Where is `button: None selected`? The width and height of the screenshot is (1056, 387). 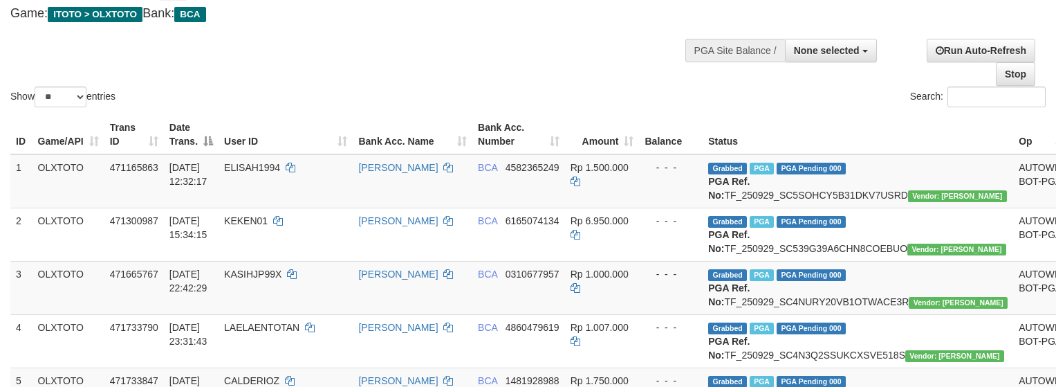
button: None selected is located at coordinates (830, 50).